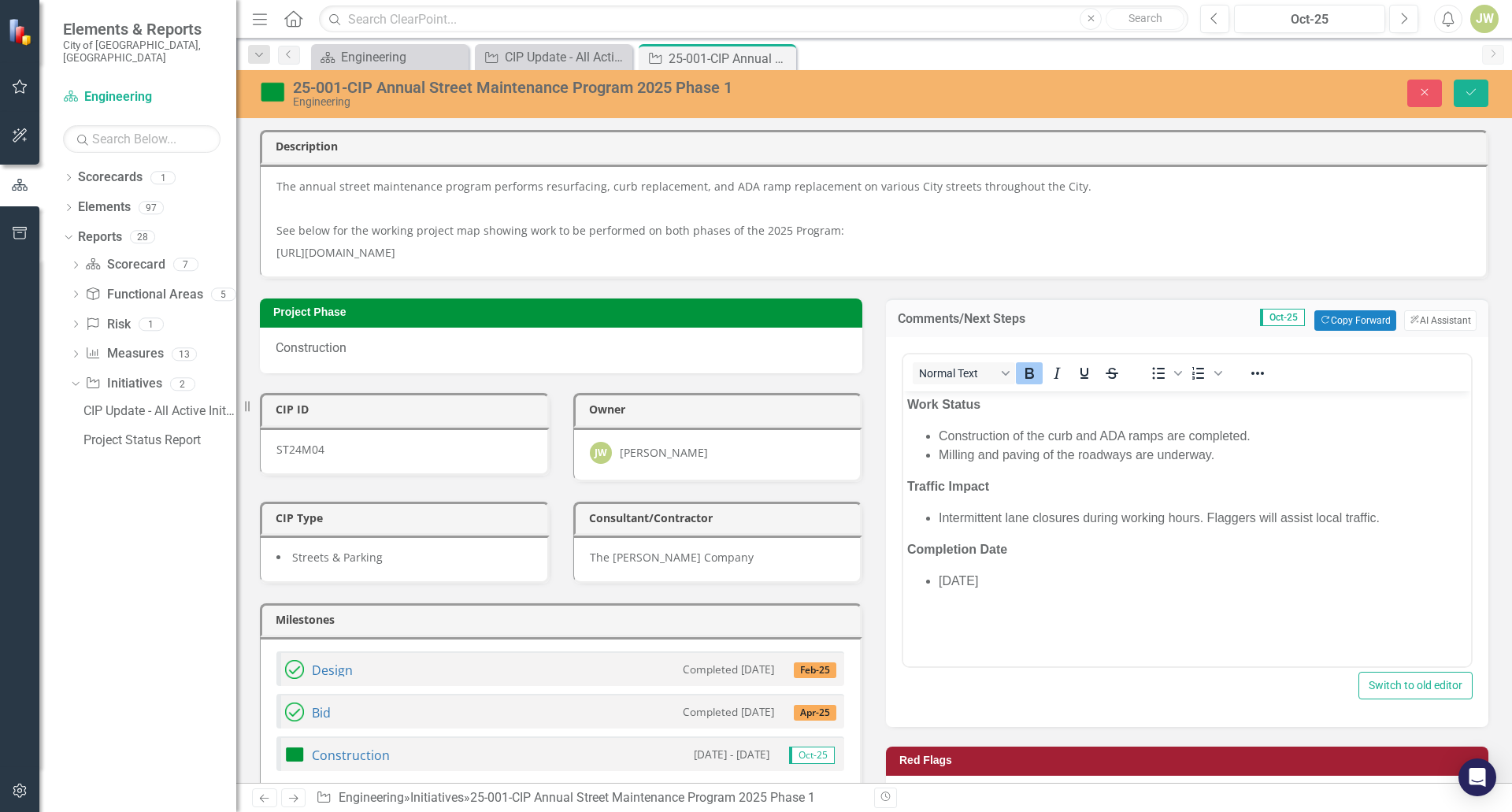  What do you see at coordinates (125, 265) in the screenshot?
I see `a: Scorecard` at bounding box center [125, 265].